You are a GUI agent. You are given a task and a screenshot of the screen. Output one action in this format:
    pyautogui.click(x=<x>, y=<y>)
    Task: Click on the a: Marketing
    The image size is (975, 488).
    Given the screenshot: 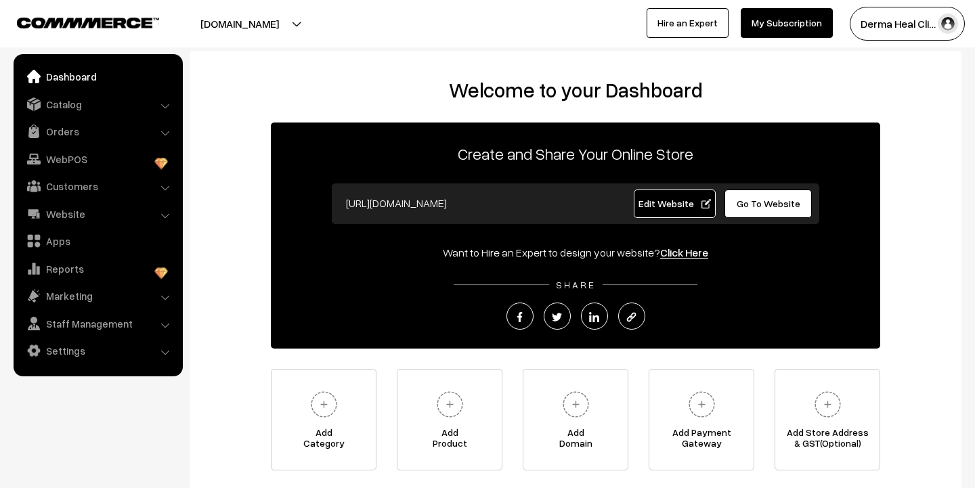 What is the action you would take?
    pyautogui.click(x=98, y=296)
    